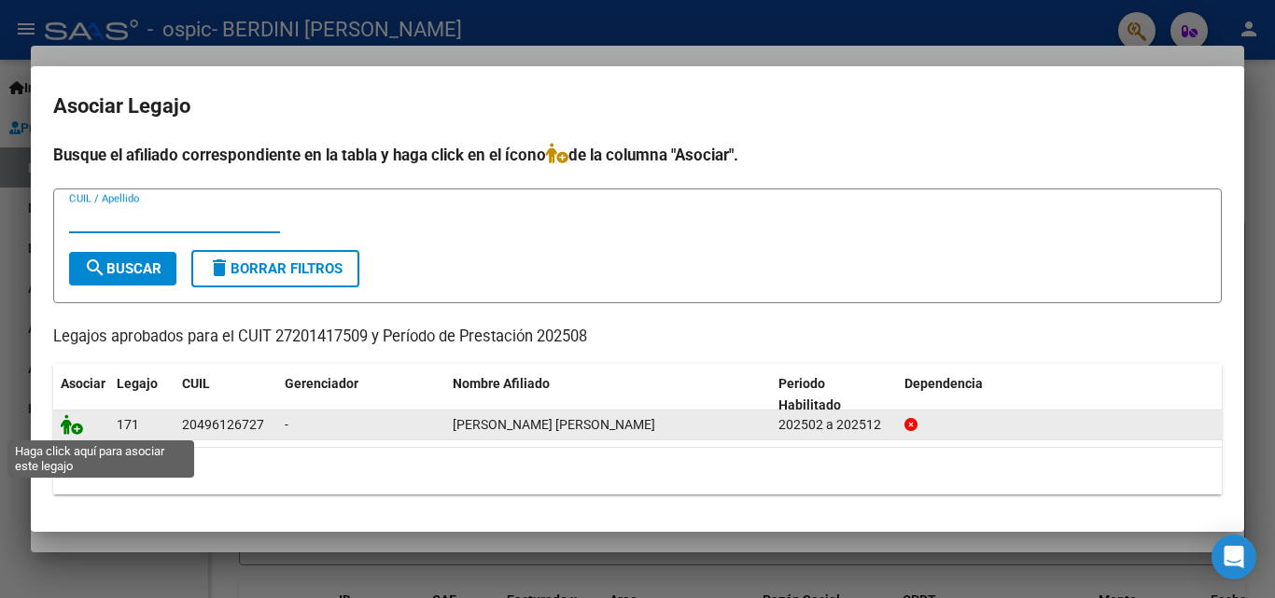 The height and width of the screenshot is (598, 1275). Describe the element at coordinates (223, 425) in the screenshot. I see `div: 20496126727` at that location.